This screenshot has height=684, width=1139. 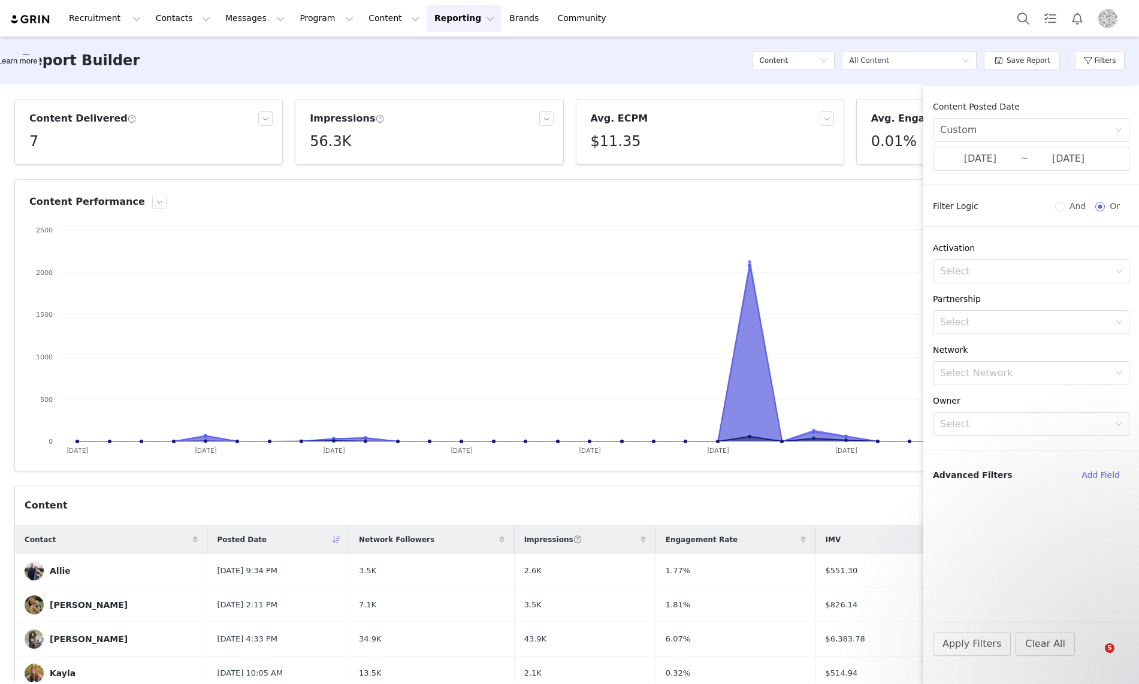 I want to click on img: de5bd59b-ee9c-48b7-8d5c-7ef527cf6ce2.jpg, so click(x=34, y=673).